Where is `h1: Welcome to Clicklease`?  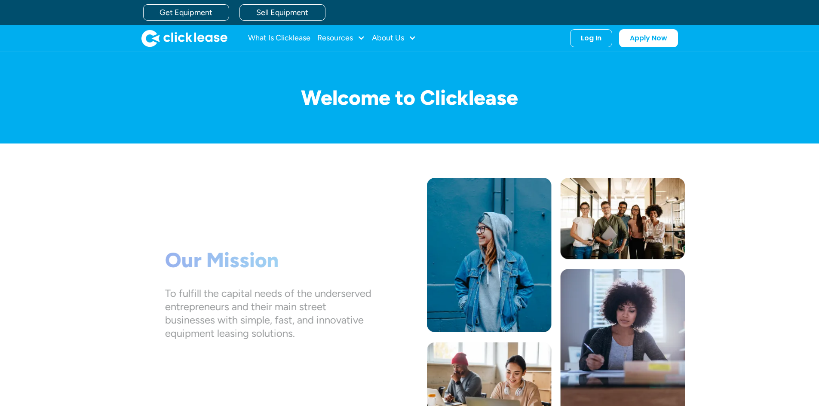 h1: Welcome to Clicklease is located at coordinates (410, 98).